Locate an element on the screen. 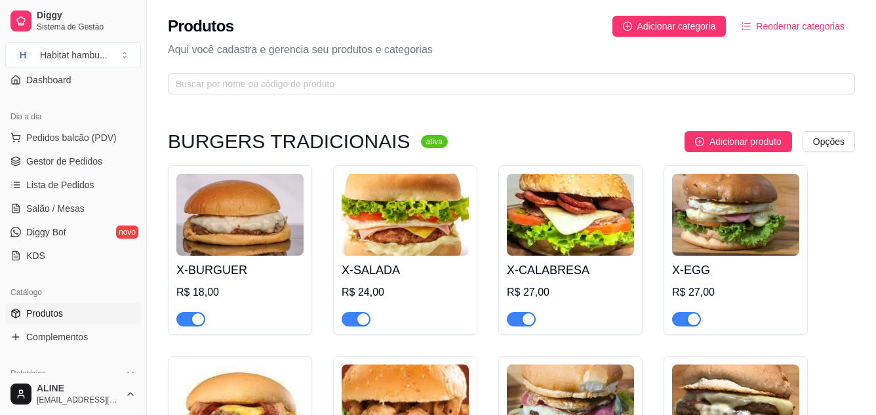 The width and height of the screenshot is (876, 415). a: Salão / Mesas is located at coordinates (73, 209).